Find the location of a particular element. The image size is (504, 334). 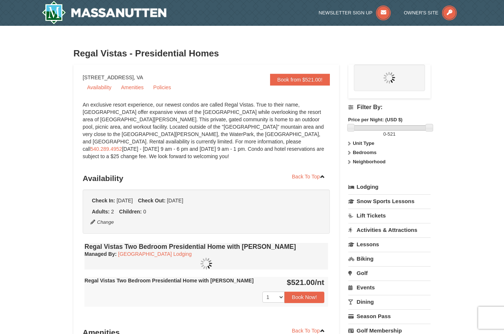

strong: Check In: is located at coordinates (103, 201).